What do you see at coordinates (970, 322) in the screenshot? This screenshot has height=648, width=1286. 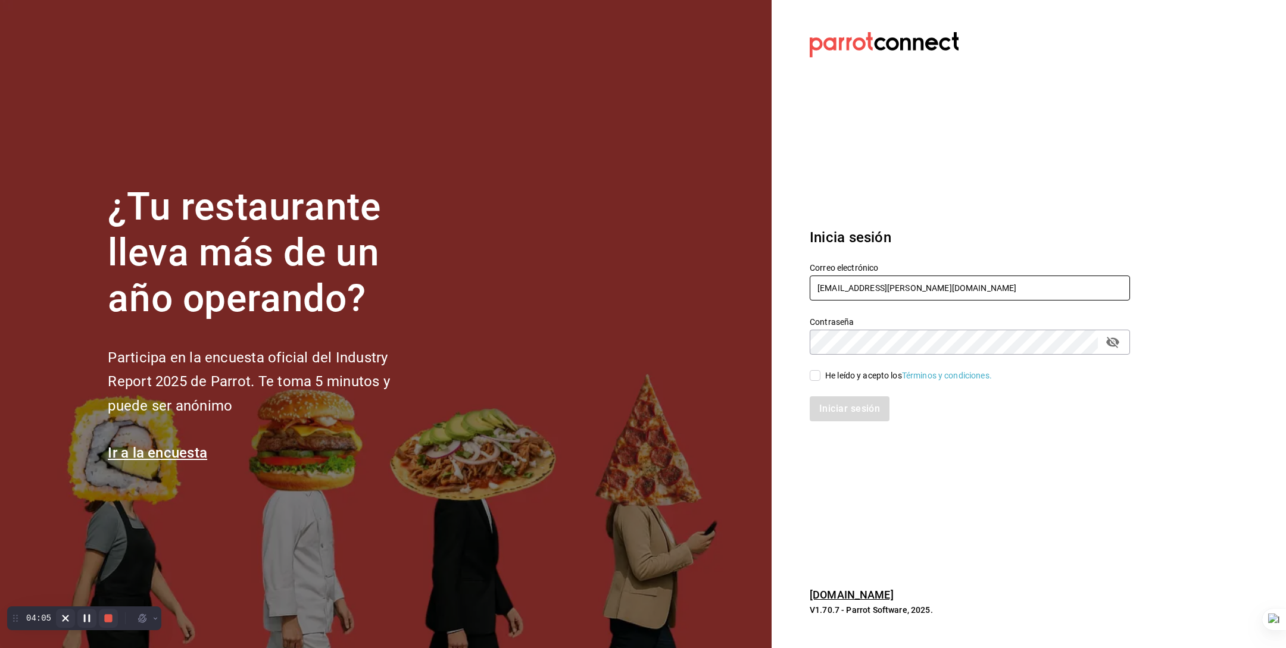 I see `label: Contraseña` at bounding box center [970, 322].